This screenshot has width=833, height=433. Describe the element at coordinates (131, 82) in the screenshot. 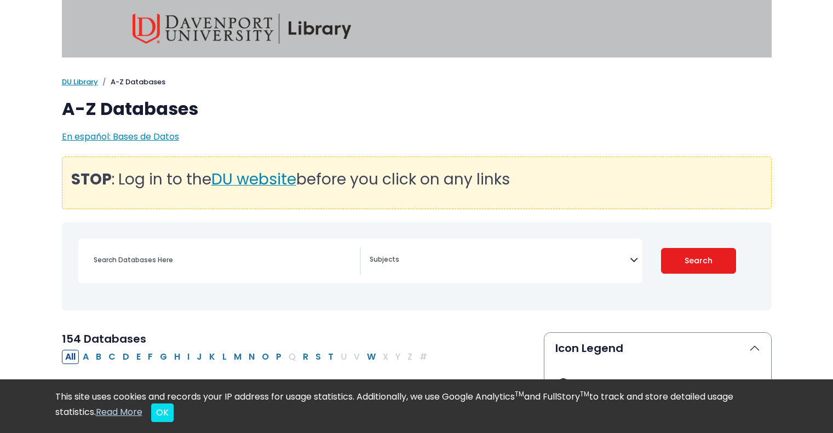

I see `li: A-Z Databases` at that location.